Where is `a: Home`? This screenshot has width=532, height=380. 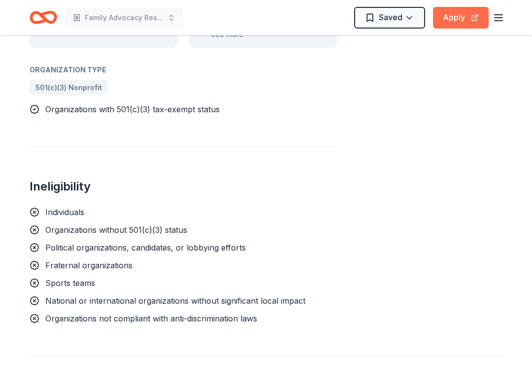 a: Home is located at coordinates (43, 17).